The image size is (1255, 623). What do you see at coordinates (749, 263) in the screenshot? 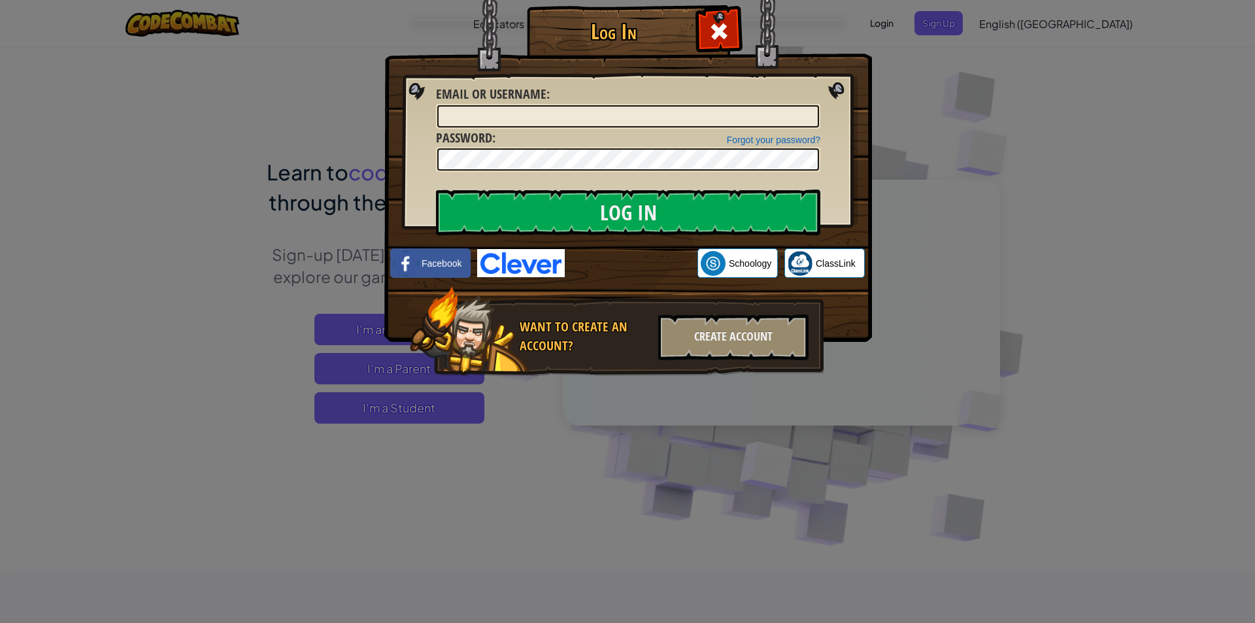
I see `span: Schoology` at bounding box center [749, 263].